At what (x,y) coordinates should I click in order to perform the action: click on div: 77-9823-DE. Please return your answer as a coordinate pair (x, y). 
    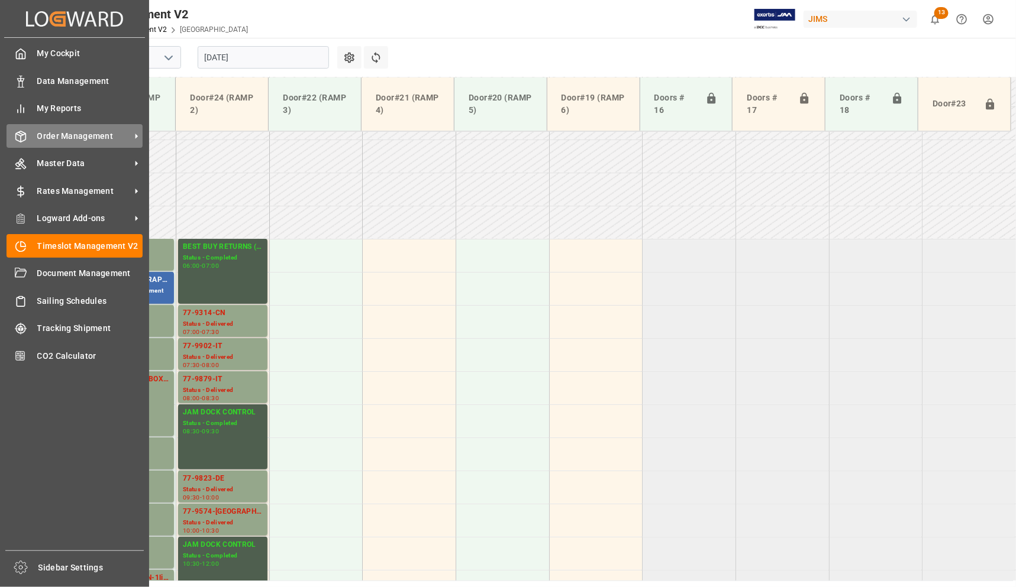
    Looking at the image, I should click on (222, 479).